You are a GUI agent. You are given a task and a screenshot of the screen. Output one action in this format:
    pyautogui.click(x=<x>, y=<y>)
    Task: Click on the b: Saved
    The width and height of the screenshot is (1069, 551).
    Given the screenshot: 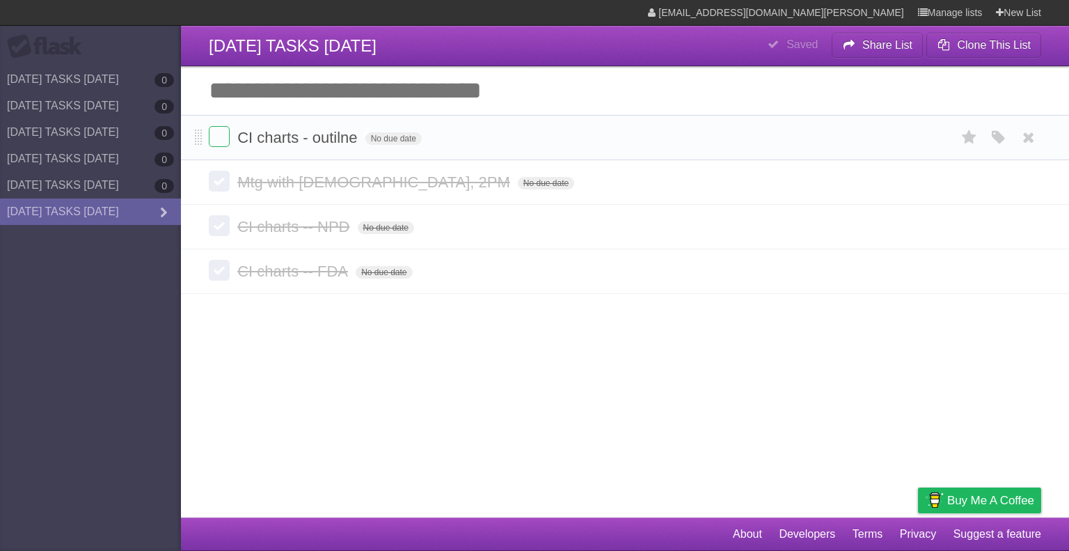 What is the action you would take?
    pyautogui.click(x=802, y=44)
    